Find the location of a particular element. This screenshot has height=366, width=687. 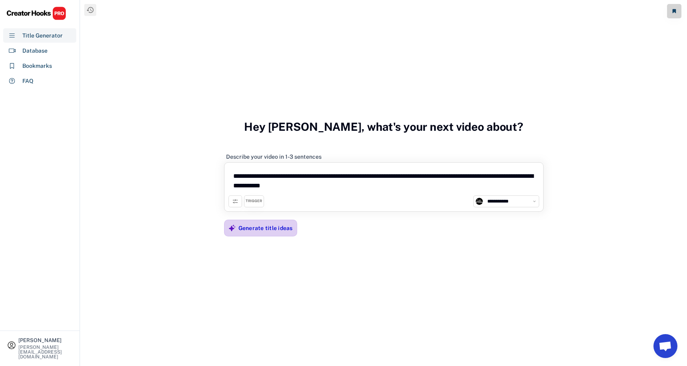

div: Database is located at coordinates (35, 51).